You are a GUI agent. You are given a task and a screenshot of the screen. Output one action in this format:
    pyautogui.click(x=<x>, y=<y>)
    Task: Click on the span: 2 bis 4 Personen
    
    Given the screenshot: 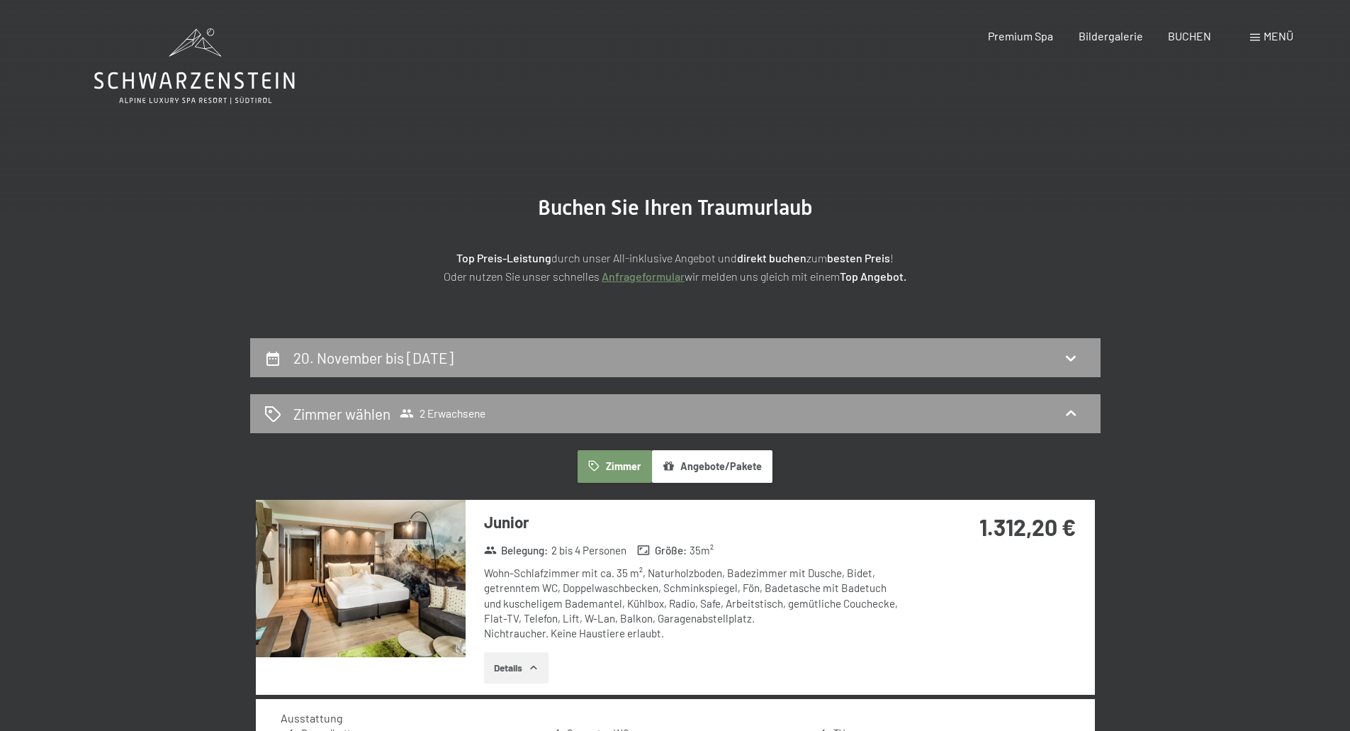 What is the action you would take?
    pyautogui.click(x=589, y=550)
    